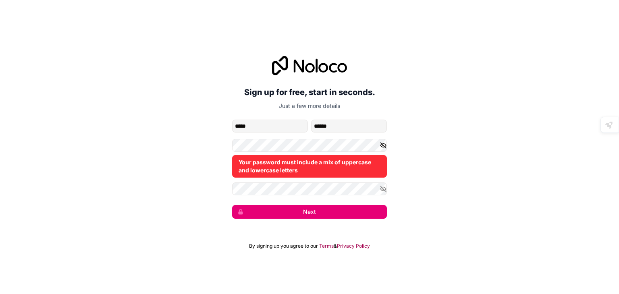 This screenshot has width=619, height=294. Describe the element at coordinates (309, 166) in the screenshot. I see `div: Your password must include a mix of uppercase and lowercase letters` at that location.